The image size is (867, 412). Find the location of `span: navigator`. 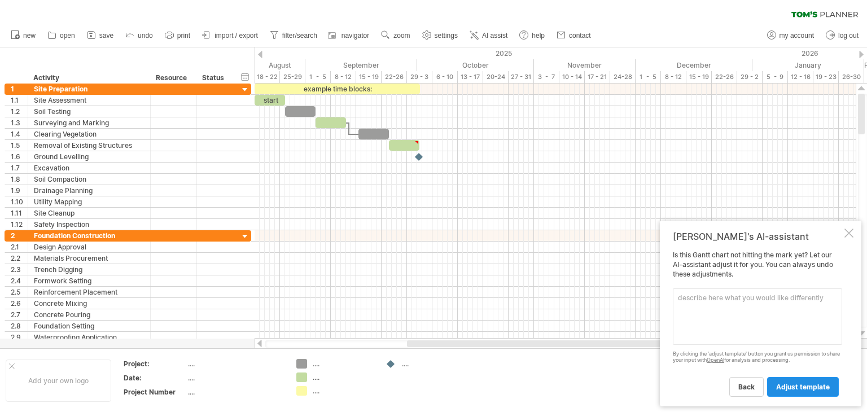

span: navigator is located at coordinates (355, 36).